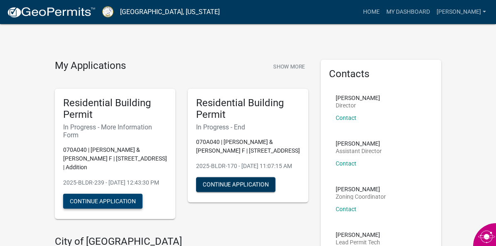 This screenshot has height=246, width=496. What do you see at coordinates (248, 127) in the screenshot?
I see `h6: In Progress - End` at bounding box center [248, 127].